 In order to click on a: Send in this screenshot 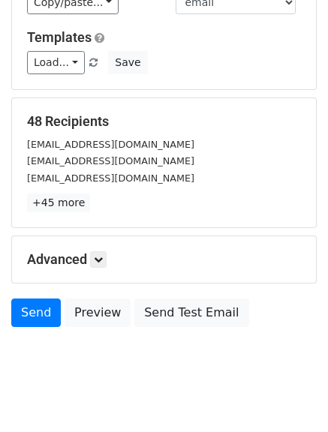, I will do `click(36, 313)`.